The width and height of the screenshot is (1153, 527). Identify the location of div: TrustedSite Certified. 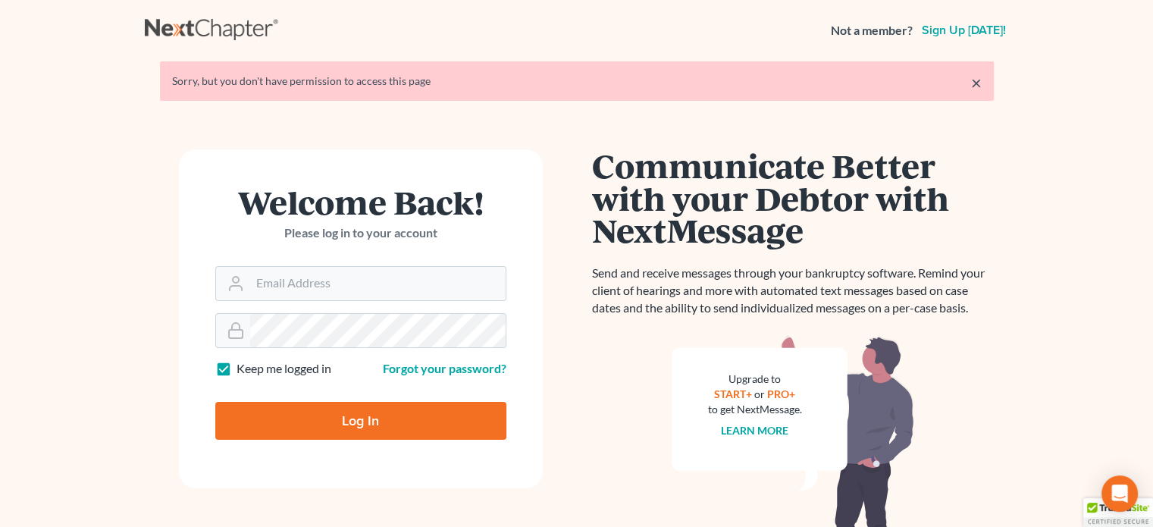
(1118, 512).